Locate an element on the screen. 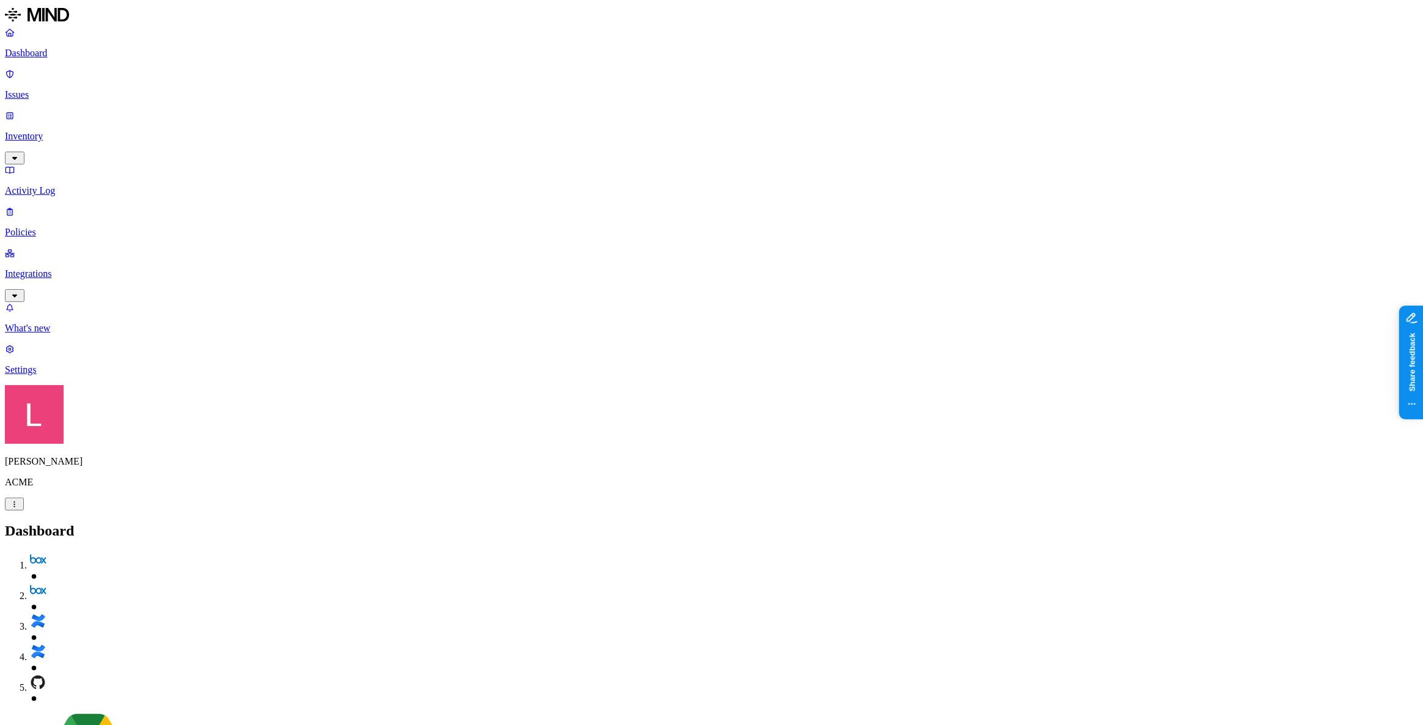 This screenshot has height=725, width=1423. h2: Dashboard is located at coordinates (711, 531).